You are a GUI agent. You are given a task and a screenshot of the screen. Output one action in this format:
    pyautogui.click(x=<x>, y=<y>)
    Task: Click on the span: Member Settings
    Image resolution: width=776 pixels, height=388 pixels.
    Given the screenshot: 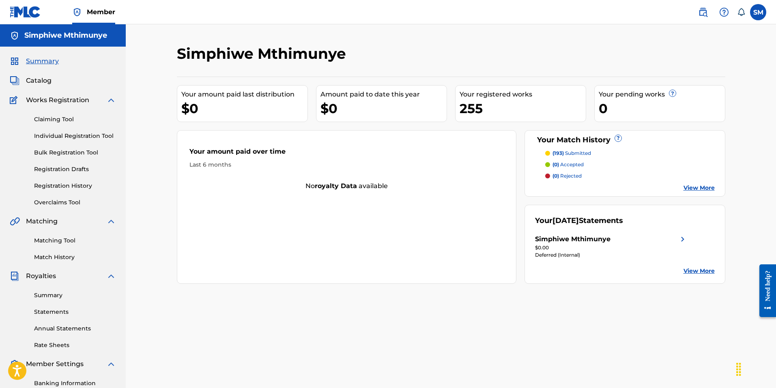 What is the action you would take?
    pyautogui.click(x=55, y=364)
    